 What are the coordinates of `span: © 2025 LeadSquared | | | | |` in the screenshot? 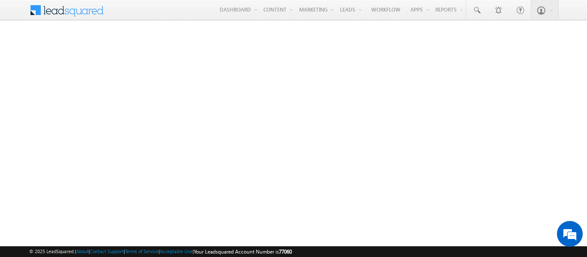 It's located at (160, 252).